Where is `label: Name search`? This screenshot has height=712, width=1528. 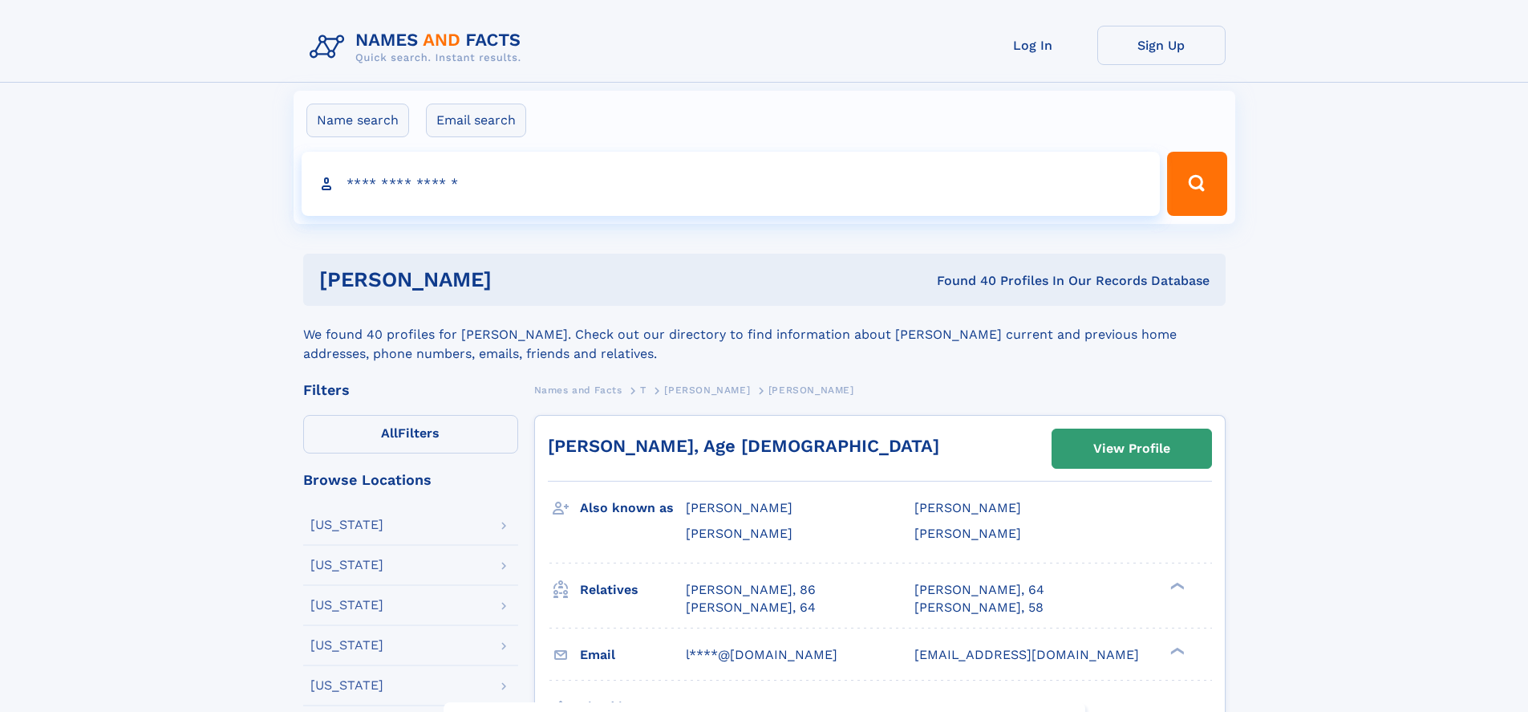 label: Name search is located at coordinates (358, 120).